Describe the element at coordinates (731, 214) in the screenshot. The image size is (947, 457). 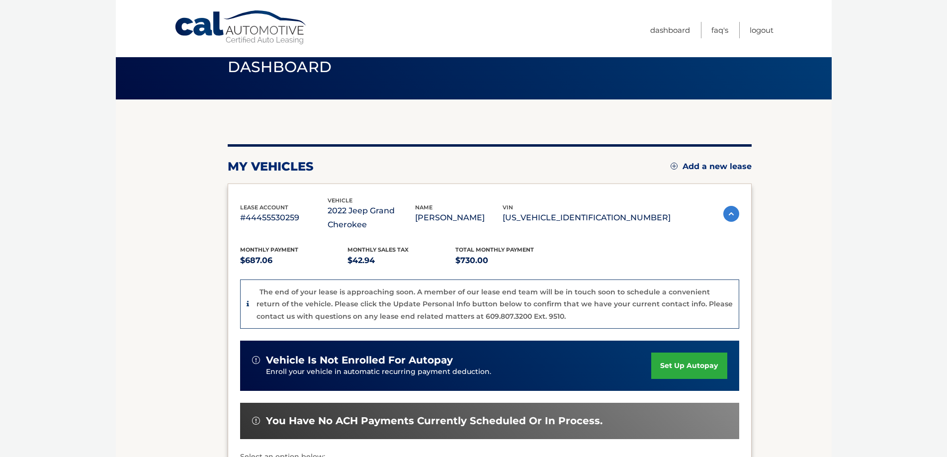
I see `img: accordion-active.svg` at that location.